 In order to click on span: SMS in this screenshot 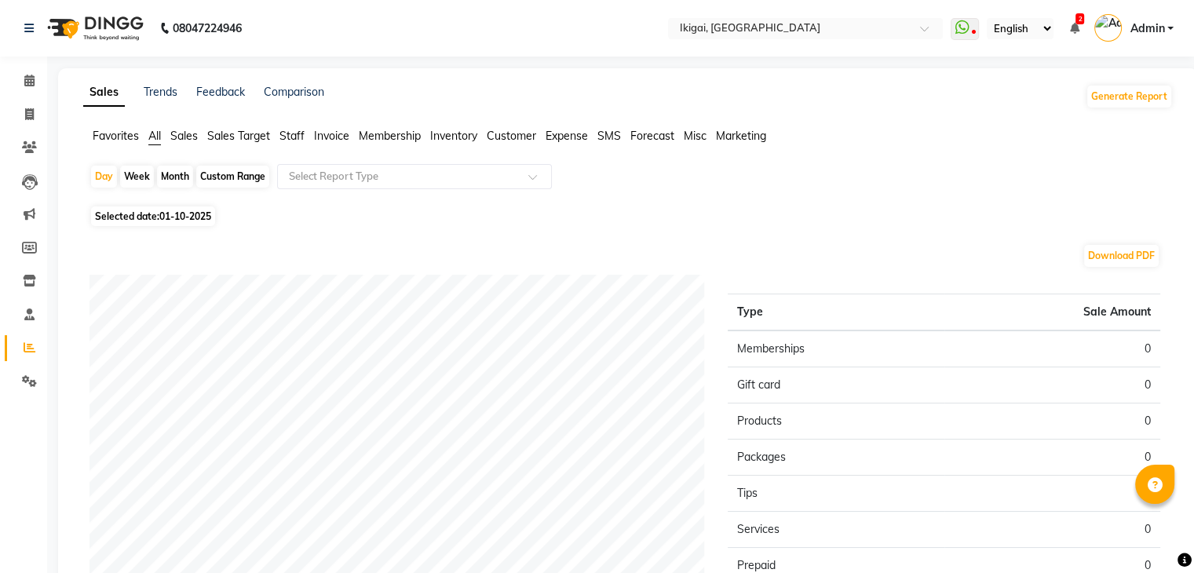, I will do `click(609, 136)`.